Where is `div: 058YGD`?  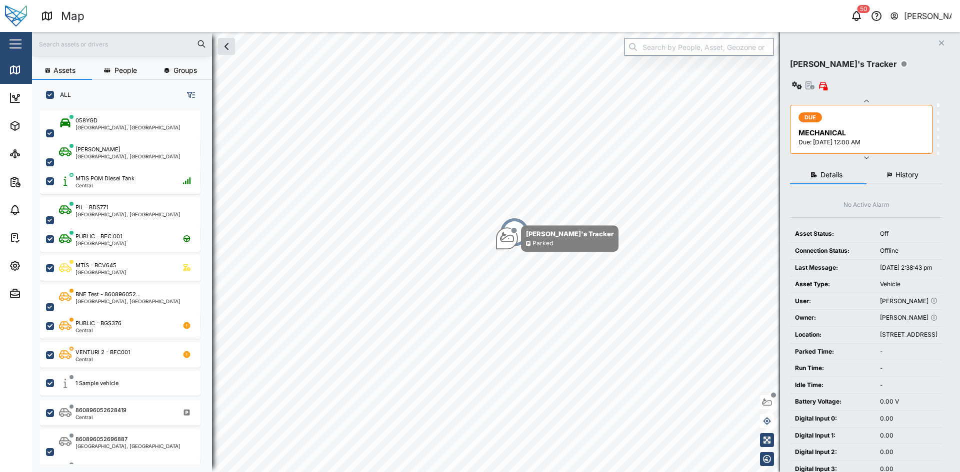 div: 058YGD is located at coordinates (86, 120).